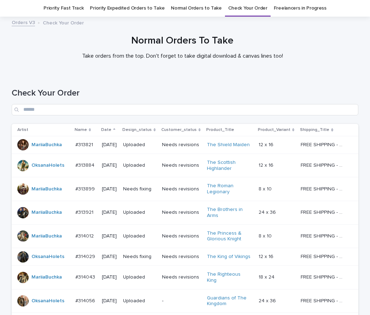 The width and height of the screenshot is (370, 315). Describe the element at coordinates (185, 110) in the screenshot. I see `div: Search` at that location.